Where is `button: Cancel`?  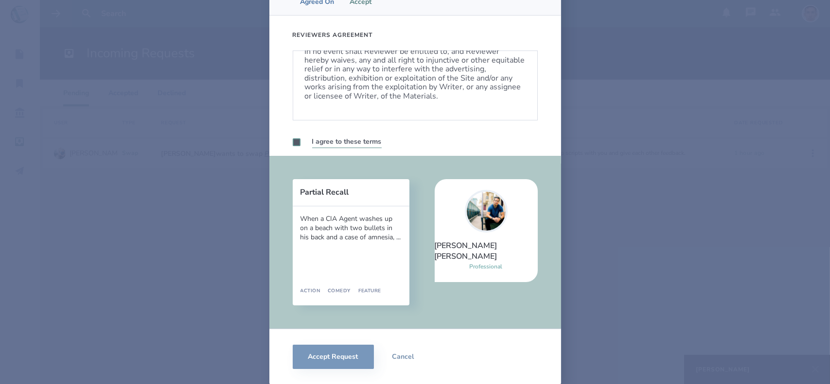
button: Cancel is located at coordinates (403, 357).